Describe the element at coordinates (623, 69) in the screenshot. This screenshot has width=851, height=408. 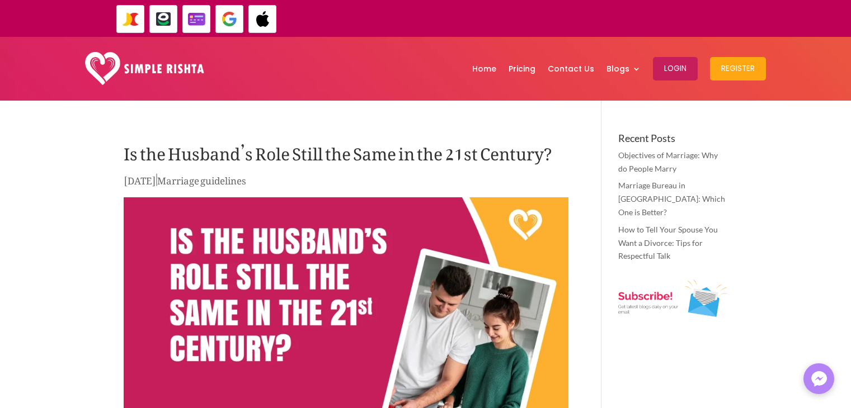
I see `a: Blogs` at that location.